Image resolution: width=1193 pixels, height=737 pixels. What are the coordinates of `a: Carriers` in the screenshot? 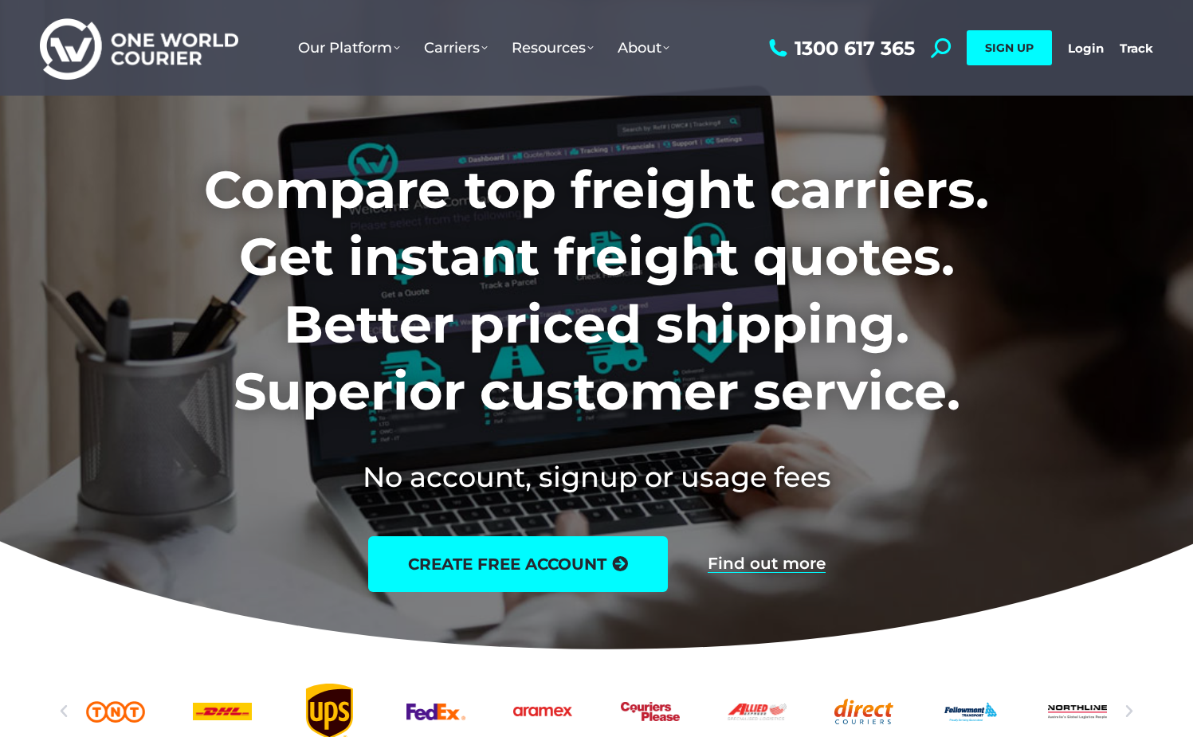 It's located at (456, 48).